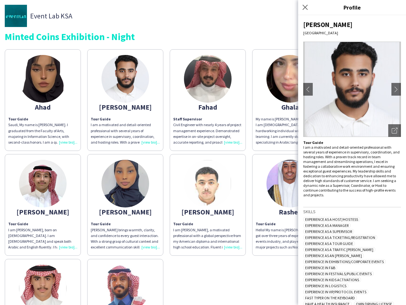 The width and height of the screenshot is (406, 305). I want to click on span: Experience in Exhibitions/Corporate Events, so click(345, 261).